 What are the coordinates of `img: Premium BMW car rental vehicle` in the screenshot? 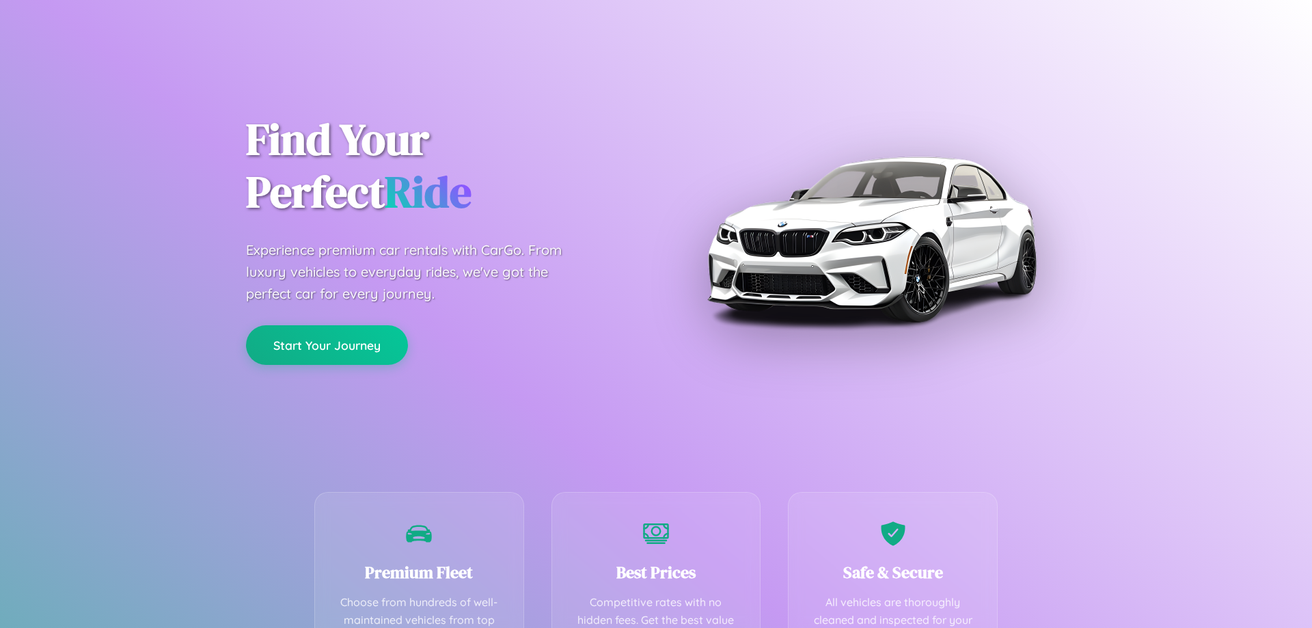 It's located at (871, 239).